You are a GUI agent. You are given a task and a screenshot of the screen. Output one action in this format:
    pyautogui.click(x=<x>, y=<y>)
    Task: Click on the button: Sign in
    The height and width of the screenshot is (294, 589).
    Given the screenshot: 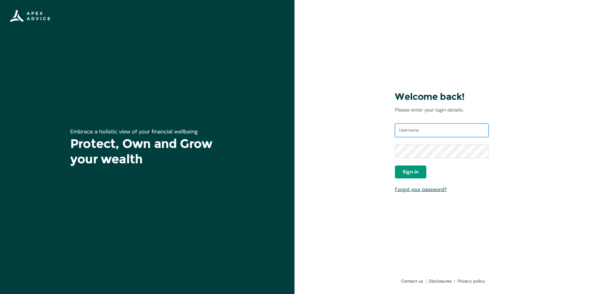 What is the action you would take?
    pyautogui.click(x=411, y=172)
    